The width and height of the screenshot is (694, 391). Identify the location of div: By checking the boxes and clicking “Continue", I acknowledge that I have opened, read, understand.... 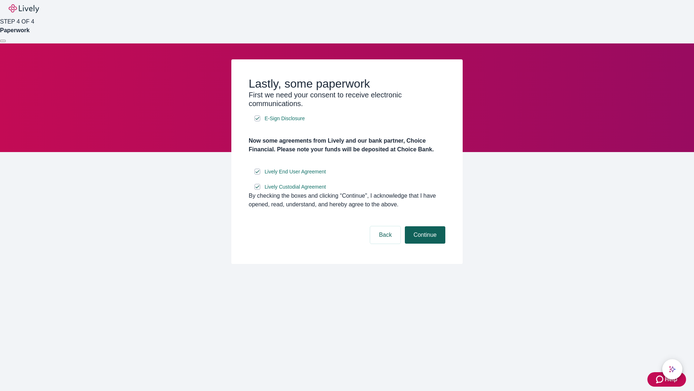
(347, 200).